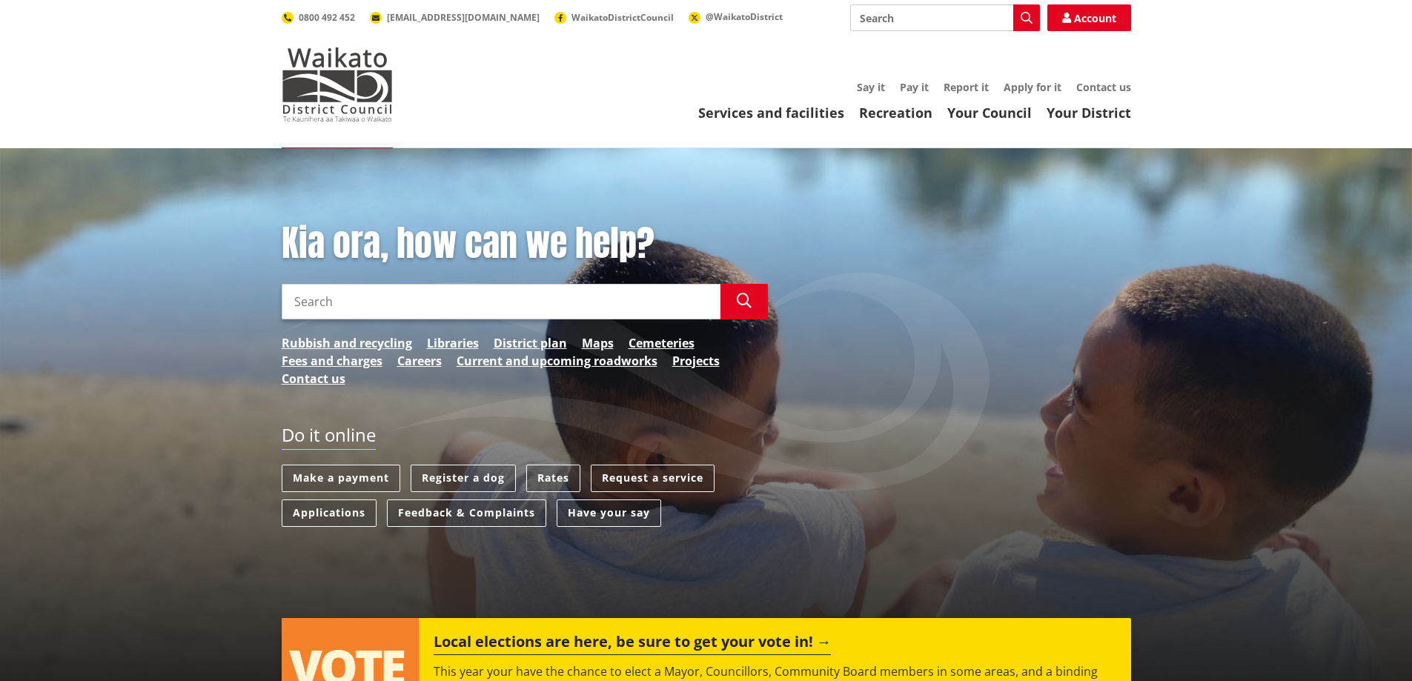  What do you see at coordinates (453, 343) in the screenshot?
I see `a: Libraries` at bounding box center [453, 343].